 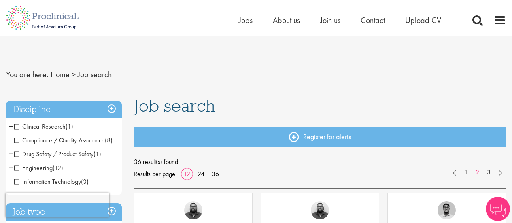 I want to click on a: Timothy Deschamps, so click(x=446, y=210).